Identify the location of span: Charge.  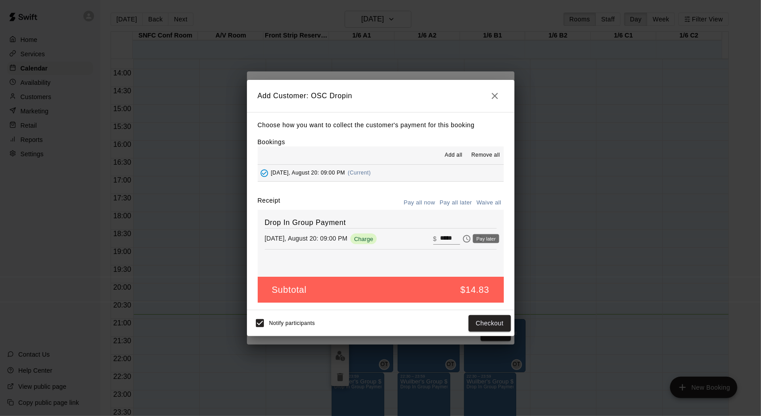
(363, 239).